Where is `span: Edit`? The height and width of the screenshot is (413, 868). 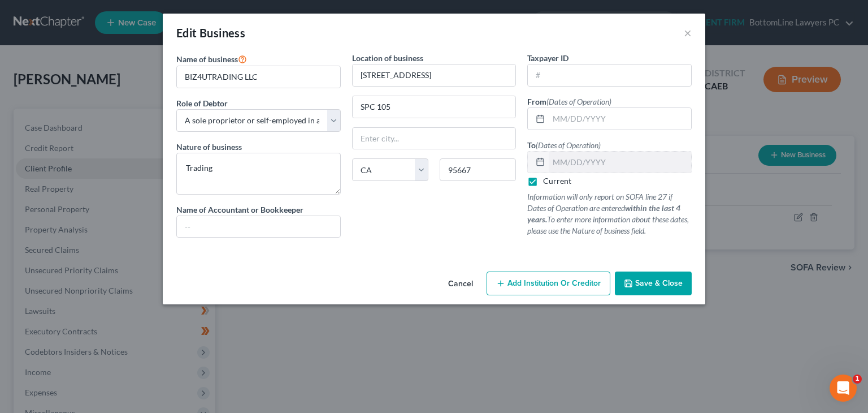
span: Edit is located at coordinates (187, 33).